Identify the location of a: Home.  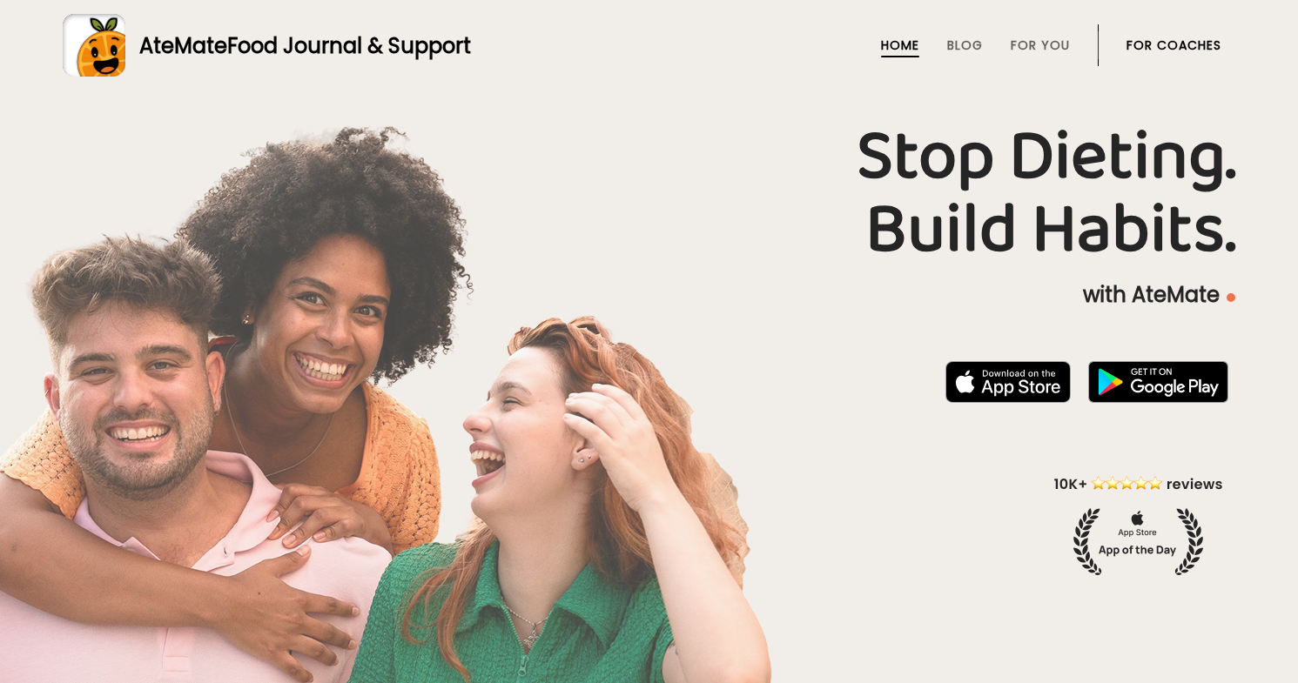
(900, 45).